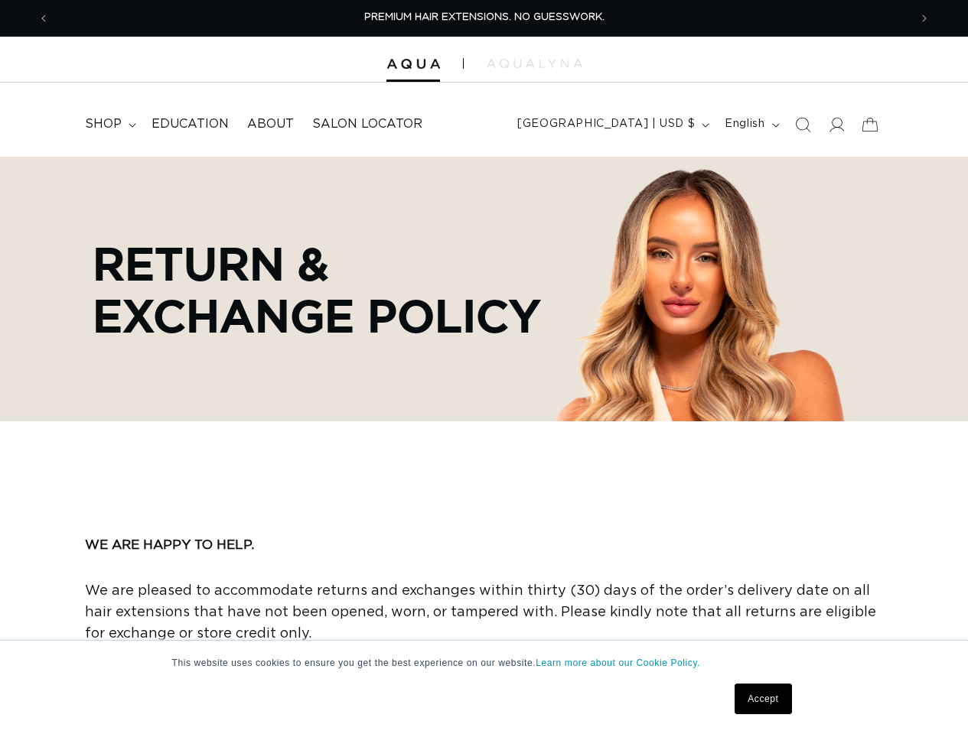 The image size is (968, 734). Describe the element at coordinates (318, 289) in the screenshot. I see `p: Return & Exchange Policy` at that location.